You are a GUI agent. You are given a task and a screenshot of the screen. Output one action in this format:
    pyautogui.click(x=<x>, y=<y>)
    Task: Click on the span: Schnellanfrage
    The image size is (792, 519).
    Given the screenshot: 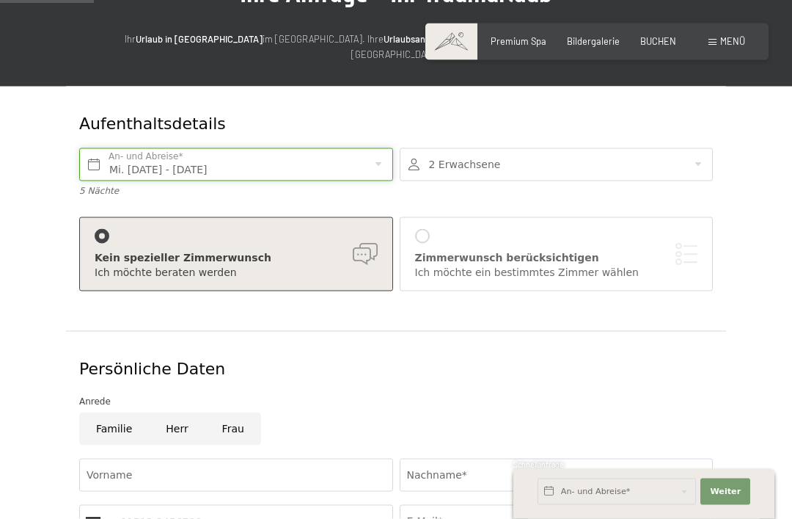 What is the action you would take?
    pyautogui.click(x=539, y=464)
    